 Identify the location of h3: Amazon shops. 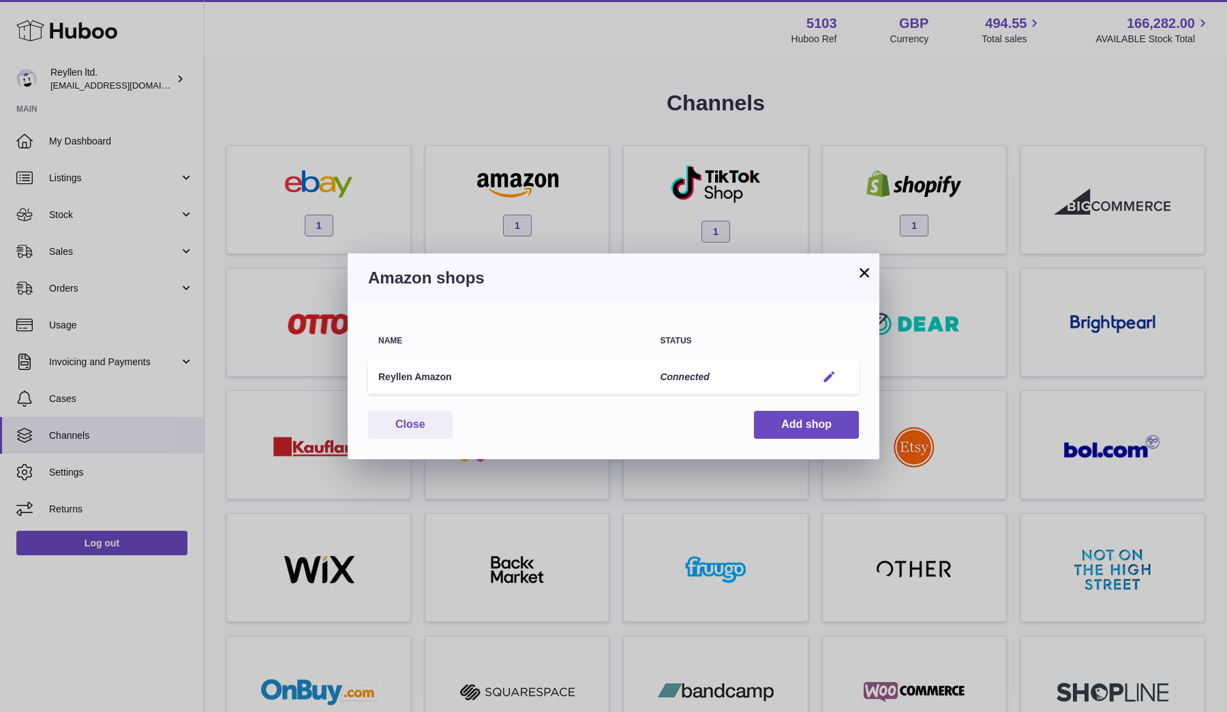
(613, 278).